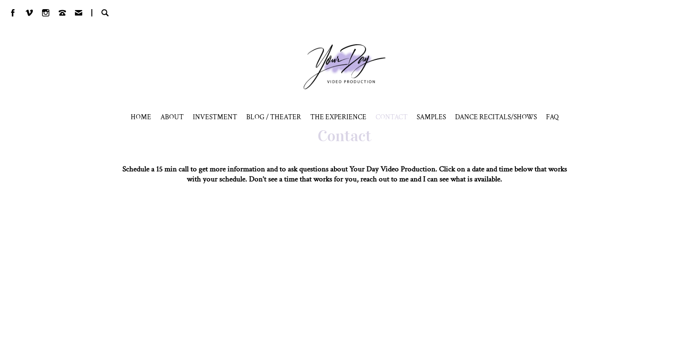 Image resolution: width=689 pixels, height=355 pixels. What do you see at coordinates (338, 117) in the screenshot?
I see `a: THE EXPERIENCE` at bounding box center [338, 117].